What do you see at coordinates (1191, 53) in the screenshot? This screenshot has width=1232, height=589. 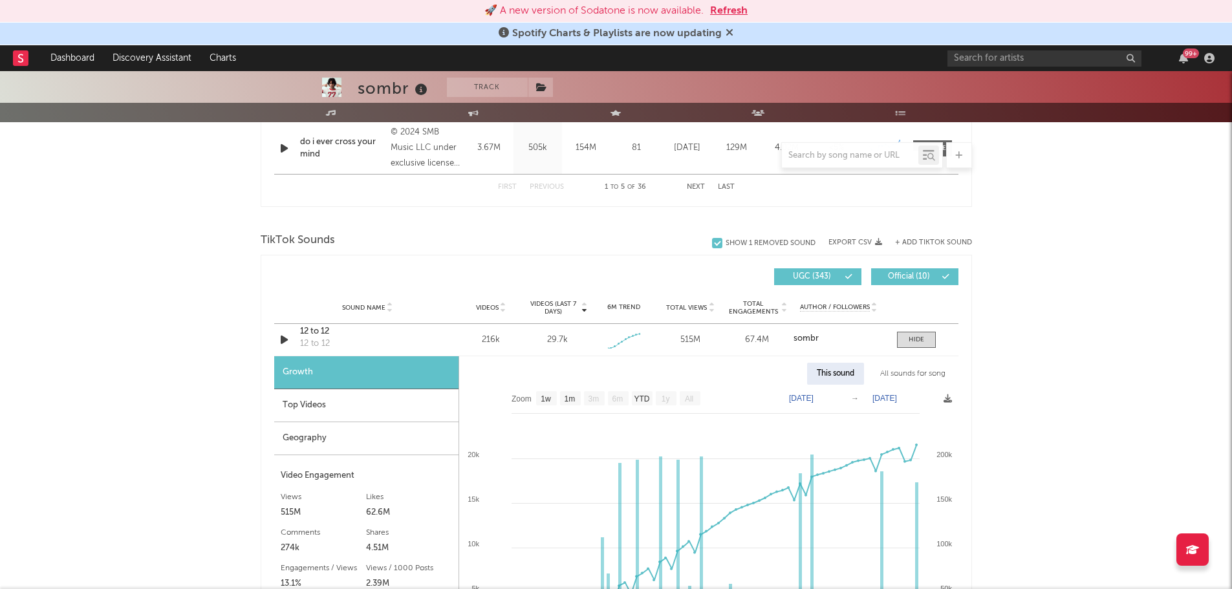 I see `div: 99 +` at bounding box center [1191, 53].